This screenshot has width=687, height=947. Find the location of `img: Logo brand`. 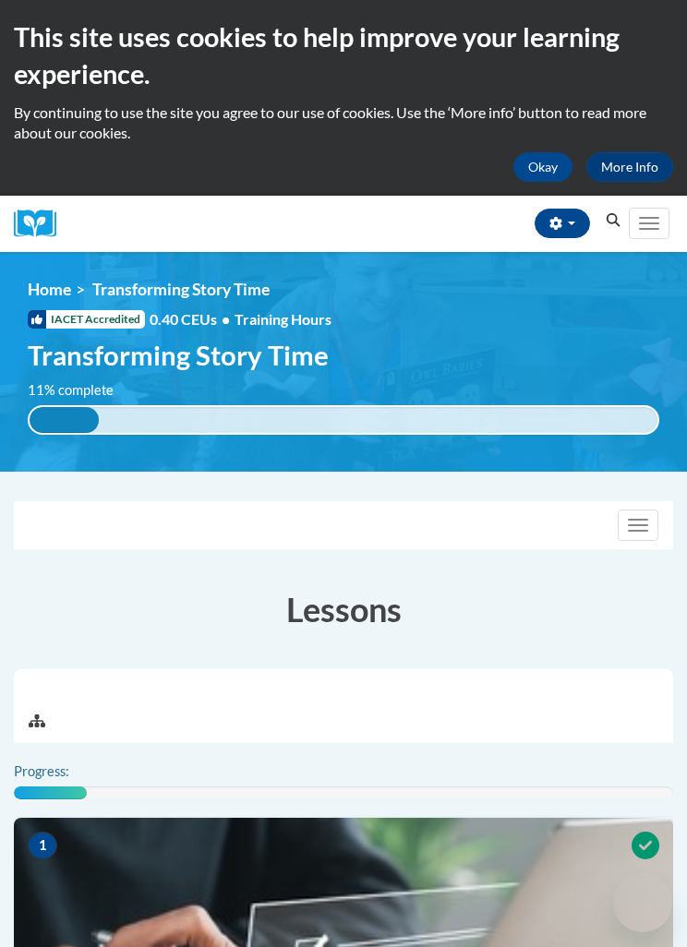

img: Logo brand is located at coordinates (42, 223).